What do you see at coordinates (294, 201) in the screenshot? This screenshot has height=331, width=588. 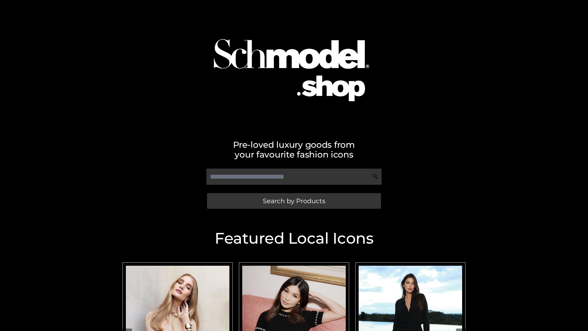 I see `span: Search by Products` at bounding box center [294, 201].